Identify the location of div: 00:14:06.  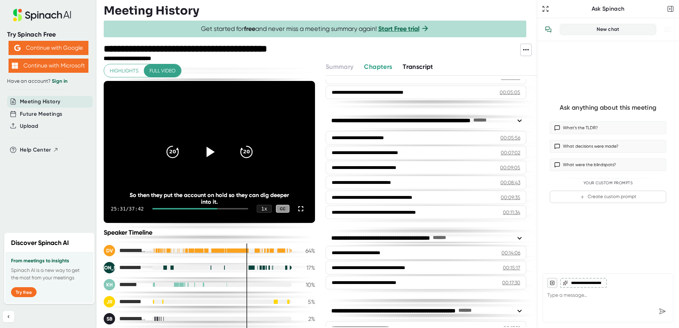
(511, 253).